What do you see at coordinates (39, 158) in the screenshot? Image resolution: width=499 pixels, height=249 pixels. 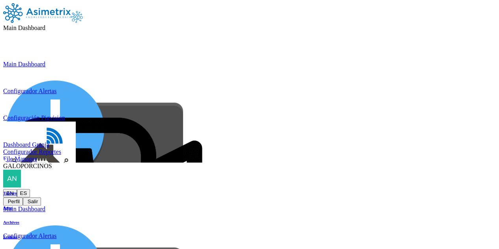 I see `img: img` at bounding box center [39, 158].